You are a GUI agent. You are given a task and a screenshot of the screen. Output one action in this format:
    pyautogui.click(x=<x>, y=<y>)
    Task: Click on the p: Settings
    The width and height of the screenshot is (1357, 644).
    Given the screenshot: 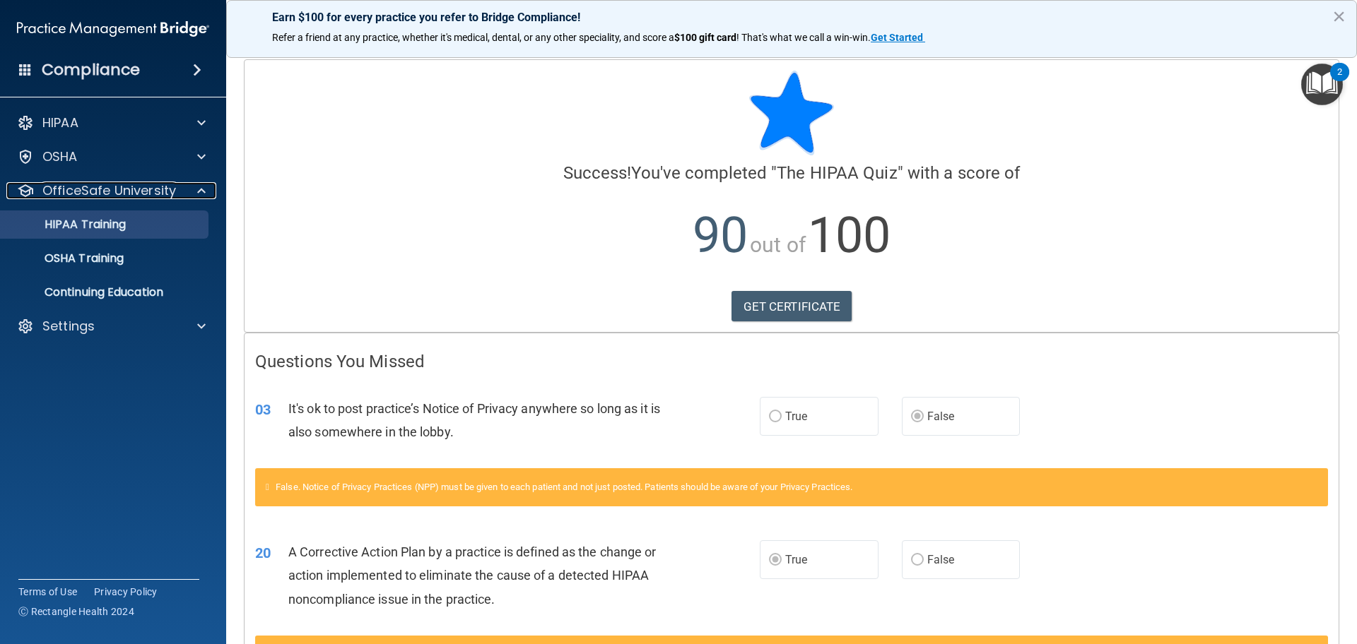 What is the action you would take?
    pyautogui.click(x=69, y=326)
    